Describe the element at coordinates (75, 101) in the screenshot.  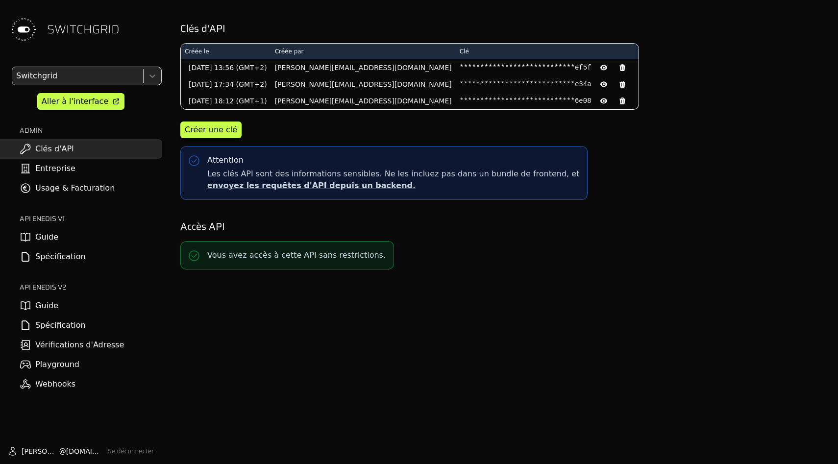
I see `div: Aller à l'interface` at that location.